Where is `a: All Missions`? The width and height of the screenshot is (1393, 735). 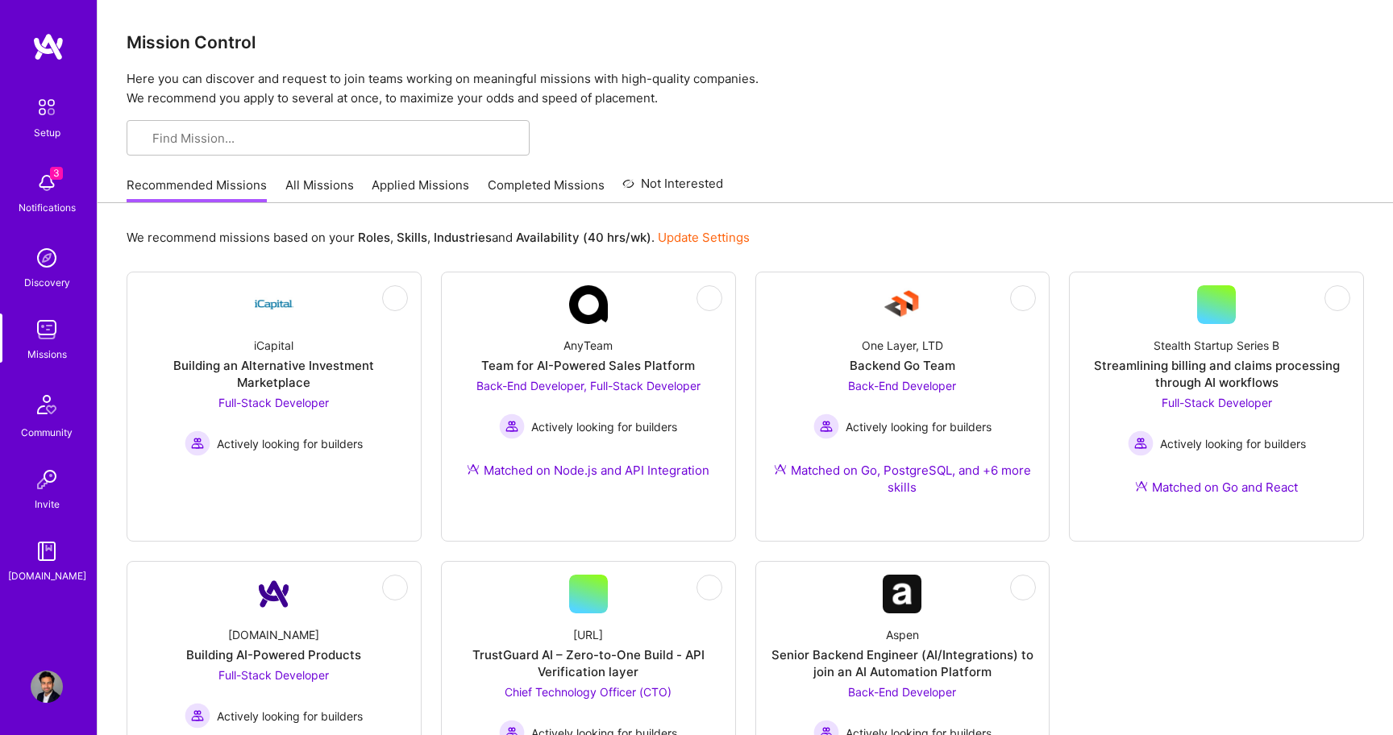
a: All Missions is located at coordinates (319, 189).